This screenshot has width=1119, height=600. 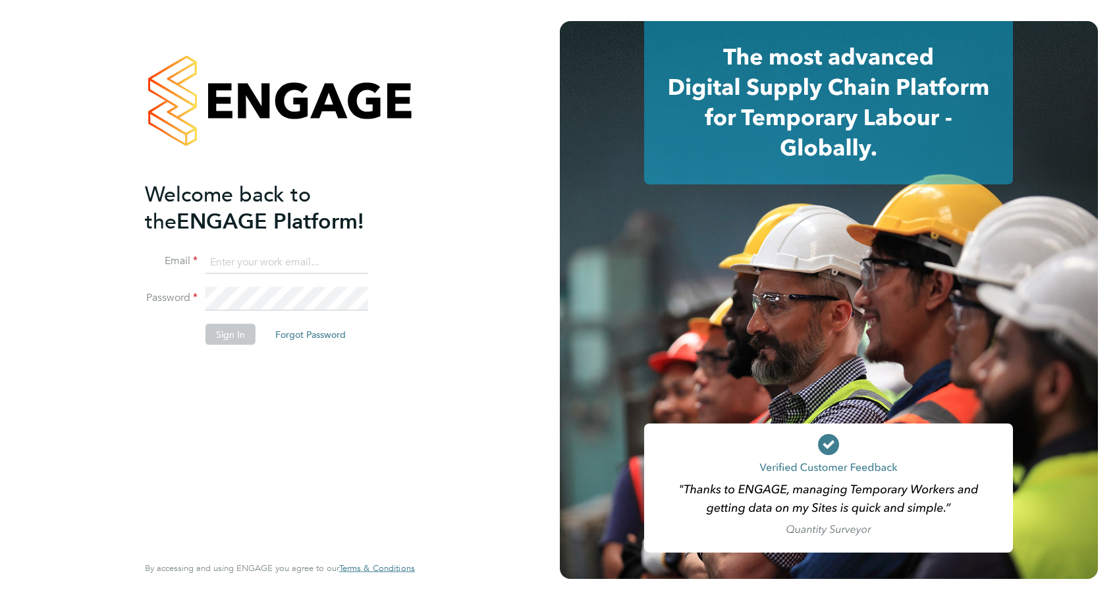 What do you see at coordinates (273, 208) in the screenshot?
I see `h2: ENGAGE Platform!` at bounding box center [273, 208].